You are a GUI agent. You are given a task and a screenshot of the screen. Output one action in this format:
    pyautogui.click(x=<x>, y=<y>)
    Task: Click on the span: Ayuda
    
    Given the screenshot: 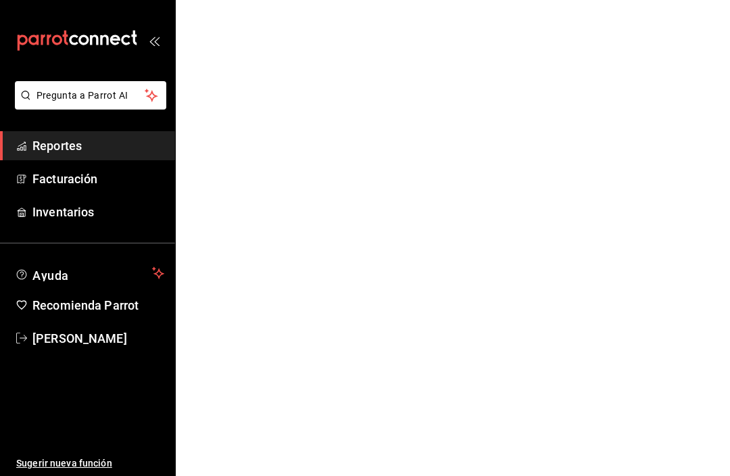 What is the action you would take?
    pyautogui.click(x=89, y=273)
    